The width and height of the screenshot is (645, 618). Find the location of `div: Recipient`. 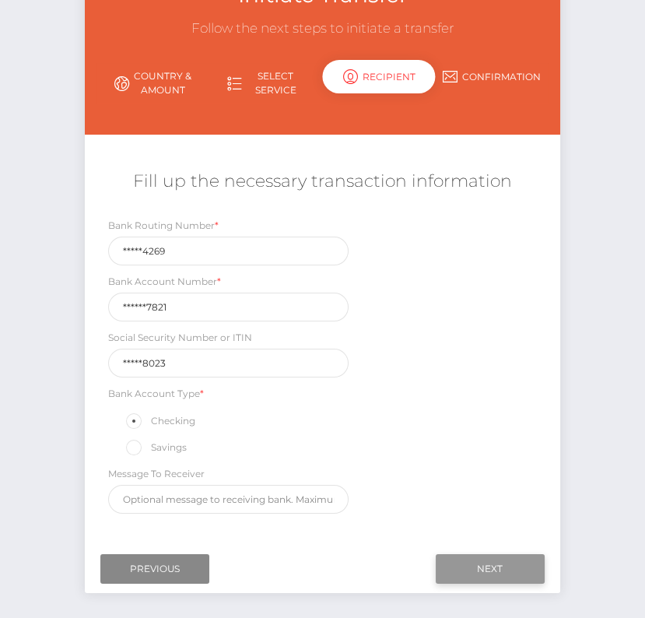

div: Recipient is located at coordinates (378, 76).